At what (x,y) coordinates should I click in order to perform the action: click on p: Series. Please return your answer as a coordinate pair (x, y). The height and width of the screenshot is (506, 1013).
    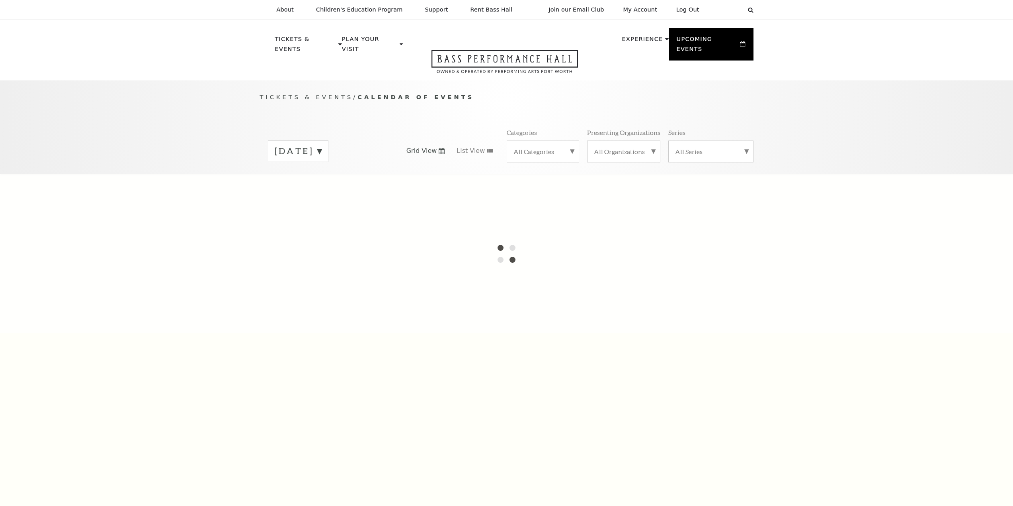
    Looking at the image, I should click on (677, 132).